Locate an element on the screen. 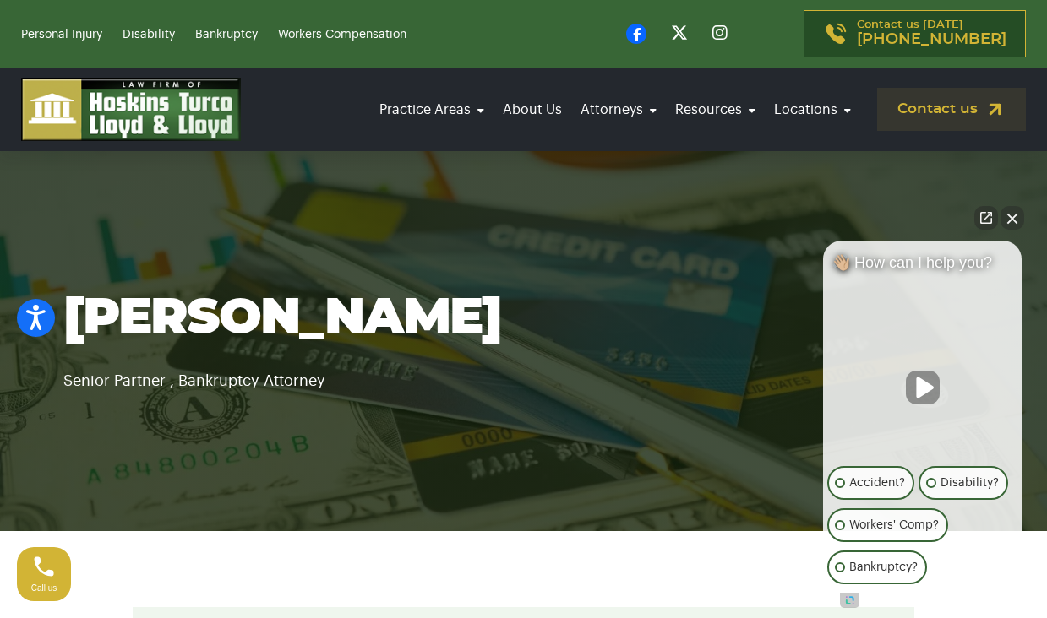 This screenshot has height=618, width=1047. div: 👋🏼 How can I help you? is located at coordinates (922, 267).